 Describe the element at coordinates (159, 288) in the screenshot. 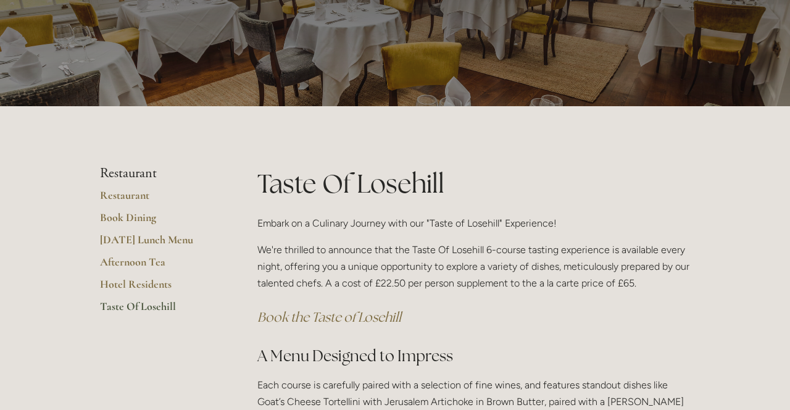

I see `a: Hotel Residents` at that location.